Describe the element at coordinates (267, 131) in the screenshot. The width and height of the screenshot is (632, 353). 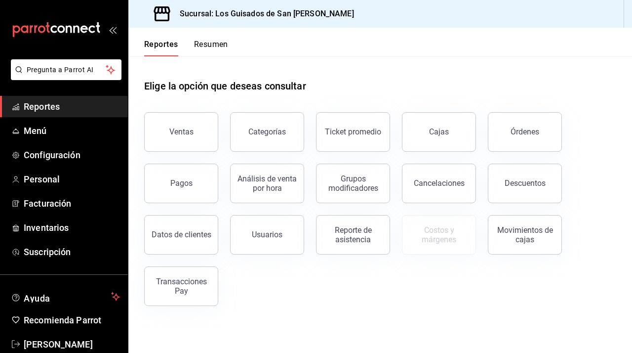
I see `div: Categorías` at that location.